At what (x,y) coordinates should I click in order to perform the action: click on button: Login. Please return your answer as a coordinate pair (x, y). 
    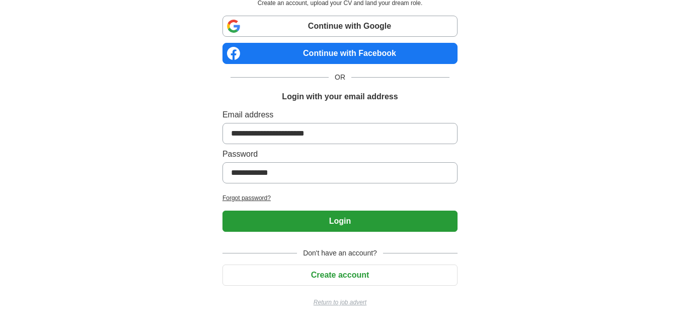
    Looking at the image, I should click on (340, 221).